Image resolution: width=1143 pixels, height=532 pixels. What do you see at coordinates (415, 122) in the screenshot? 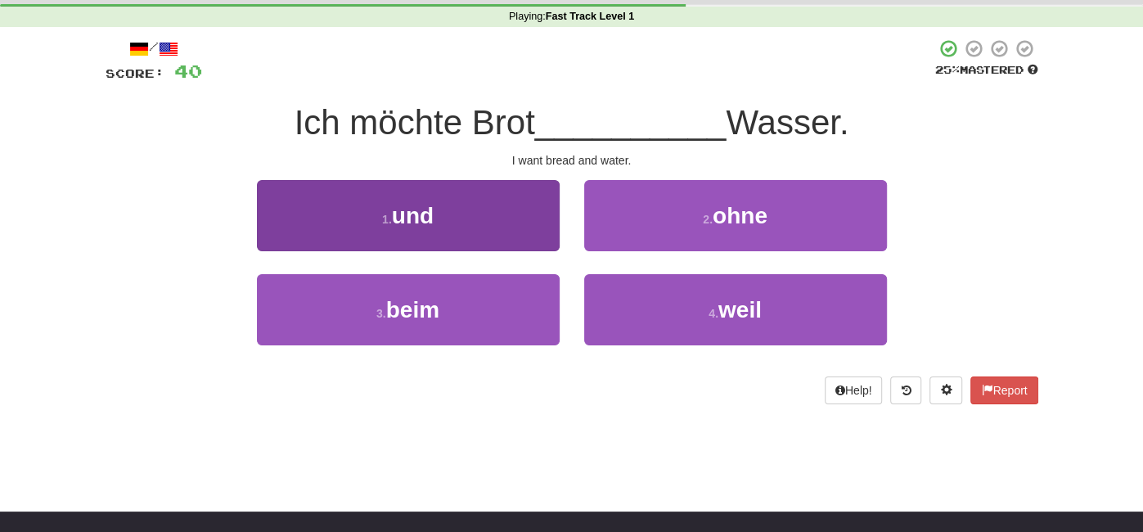
I see `span: Ich möchte Brot` at bounding box center [415, 122].